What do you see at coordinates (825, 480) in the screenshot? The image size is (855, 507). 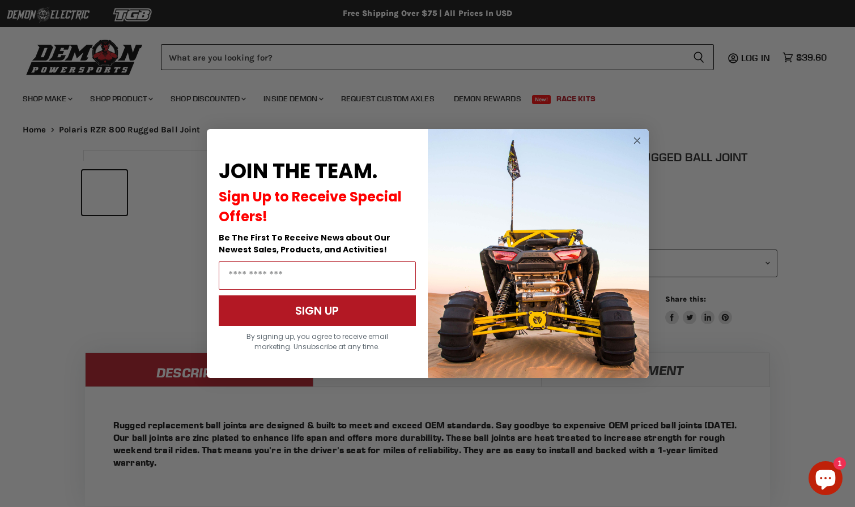 I see `inbox-online-store-chat: Shopify online store chat` at bounding box center [825, 480].